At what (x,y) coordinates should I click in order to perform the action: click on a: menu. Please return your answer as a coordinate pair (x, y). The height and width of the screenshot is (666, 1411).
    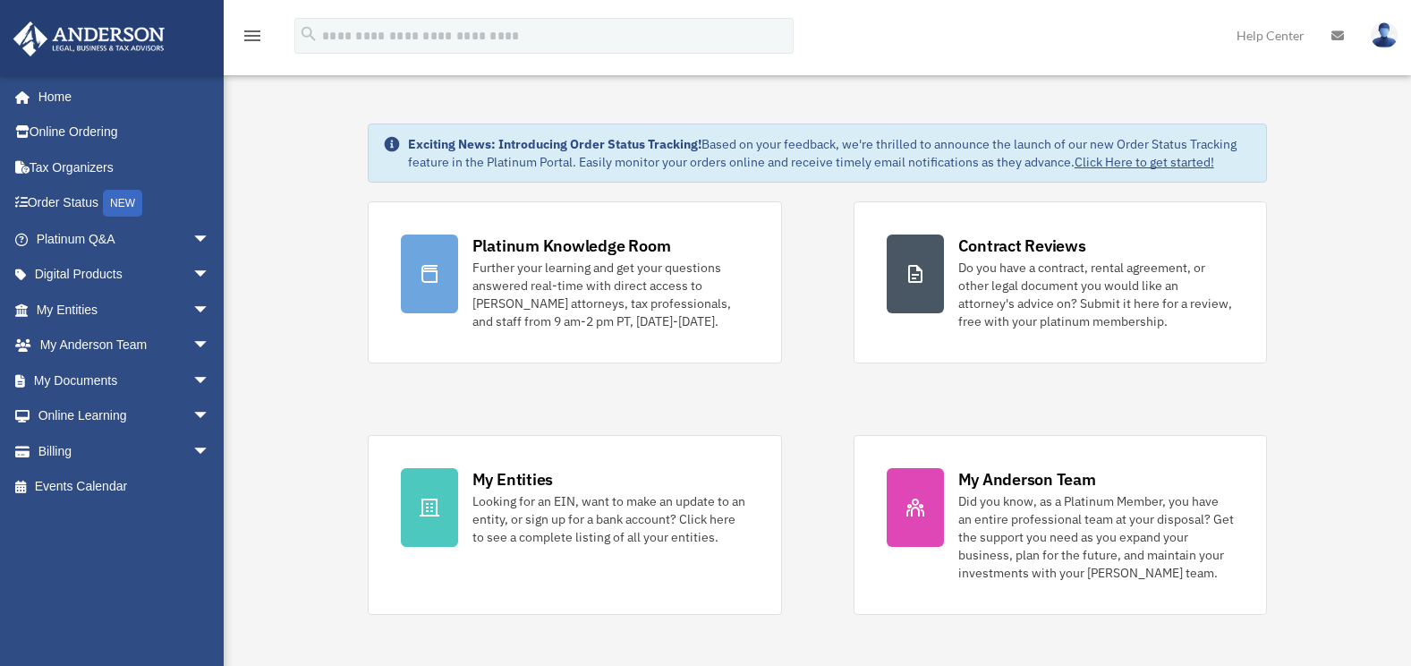
    Looking at the image, I should click on (252, 38).